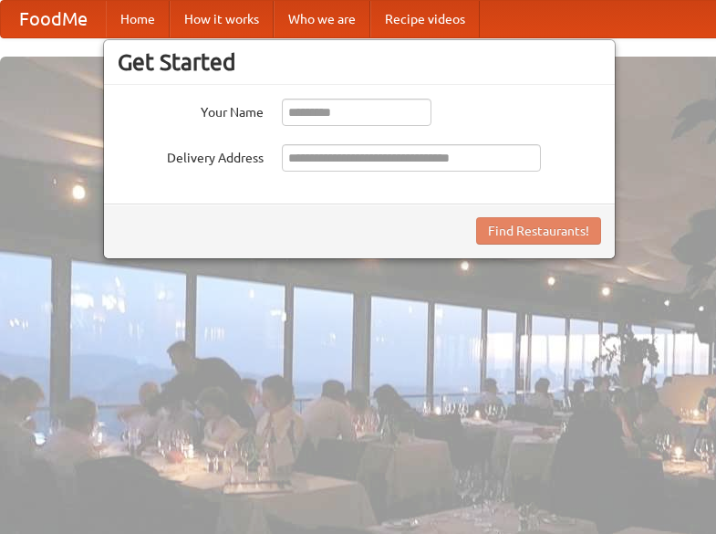 Image resolution: width=716 pixels, height=534 pixels. I want to click on a: How it works, so click(222, 19).